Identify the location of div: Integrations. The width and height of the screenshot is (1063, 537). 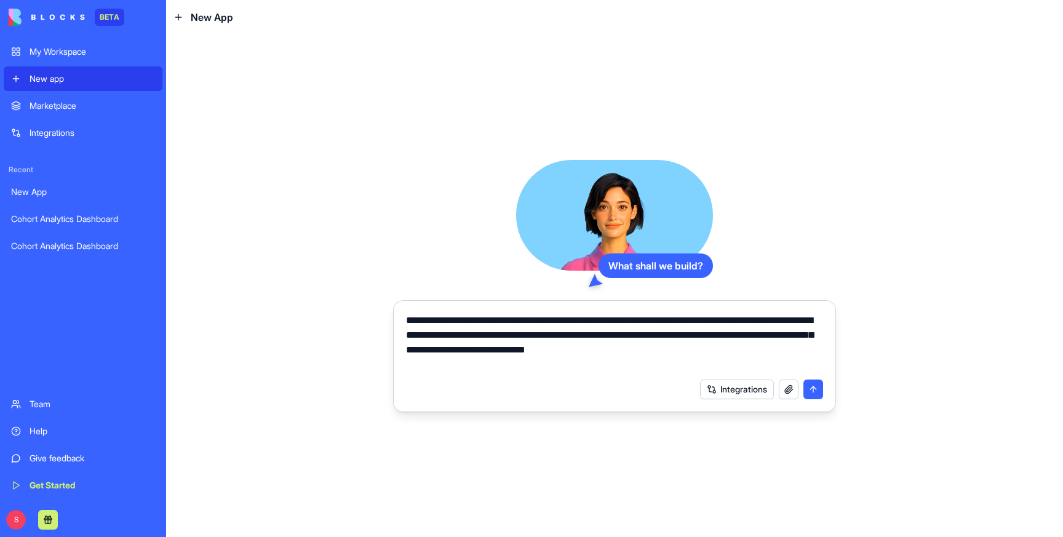
(92, 133).